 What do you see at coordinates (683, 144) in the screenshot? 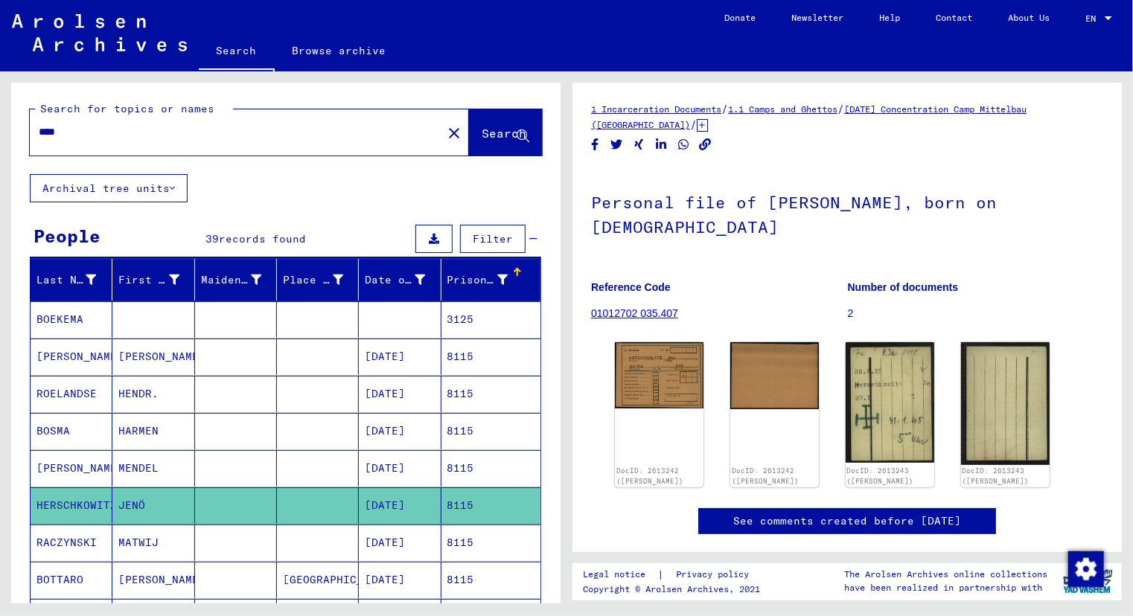
I see `button: Share on WhatsApp` at bounding box center [683, 144].